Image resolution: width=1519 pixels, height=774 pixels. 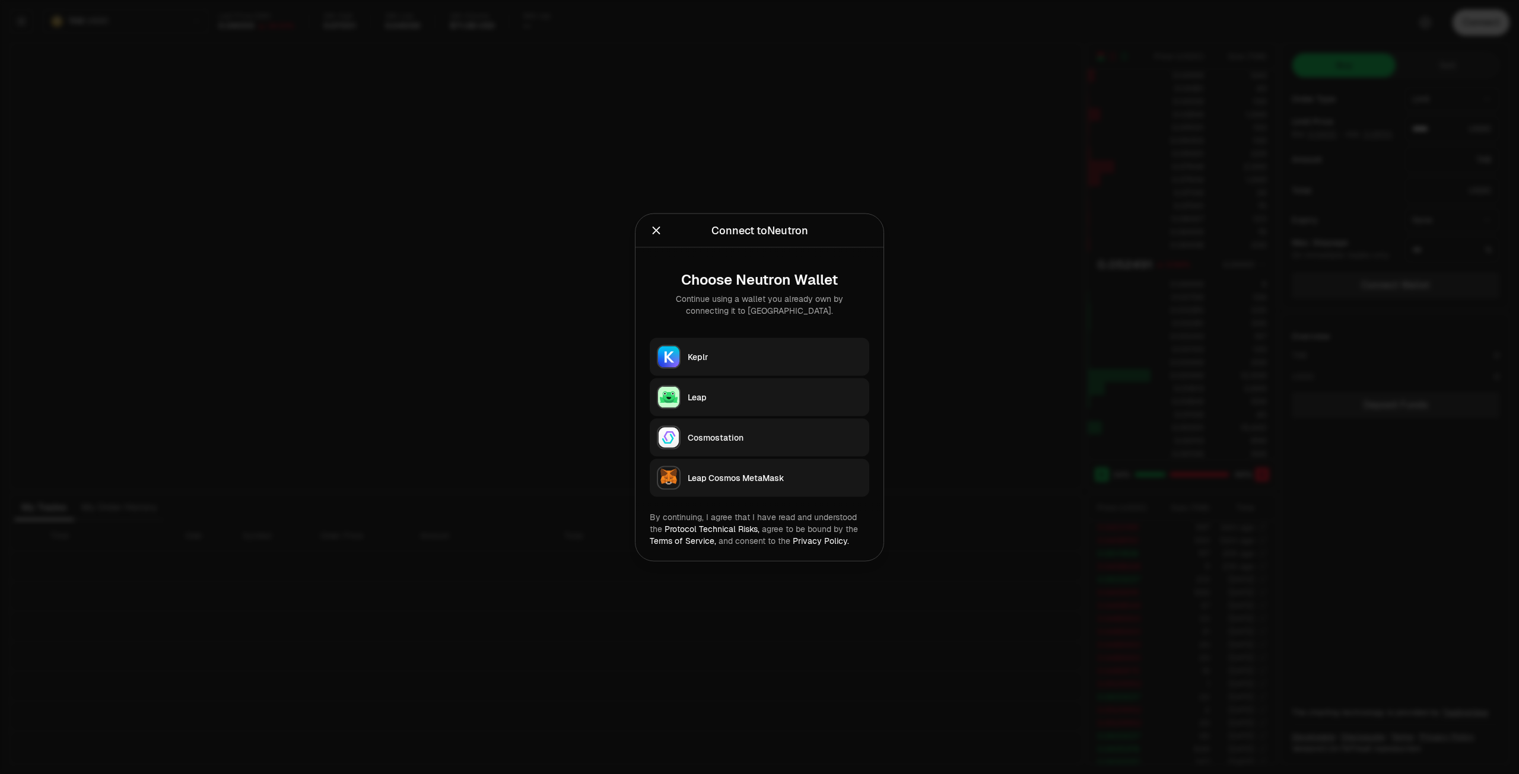 What do you see at coordinates (669, 437) in the screenshot?
I see `img: Cosmostation` at bounding box center [669, 437].